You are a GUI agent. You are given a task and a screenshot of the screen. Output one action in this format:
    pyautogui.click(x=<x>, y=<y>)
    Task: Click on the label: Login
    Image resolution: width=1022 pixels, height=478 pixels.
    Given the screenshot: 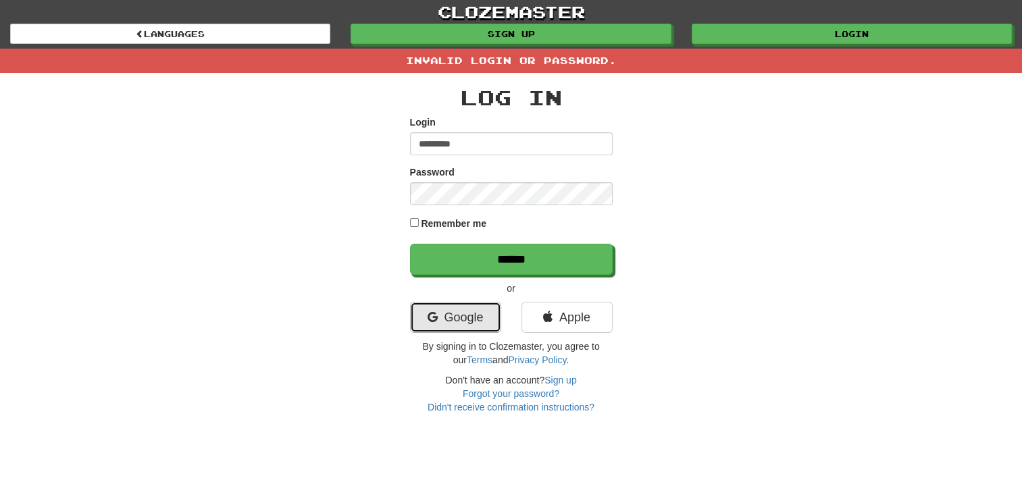 What is the action you would take?
    pyautogui.click(x=423, y=122)
    